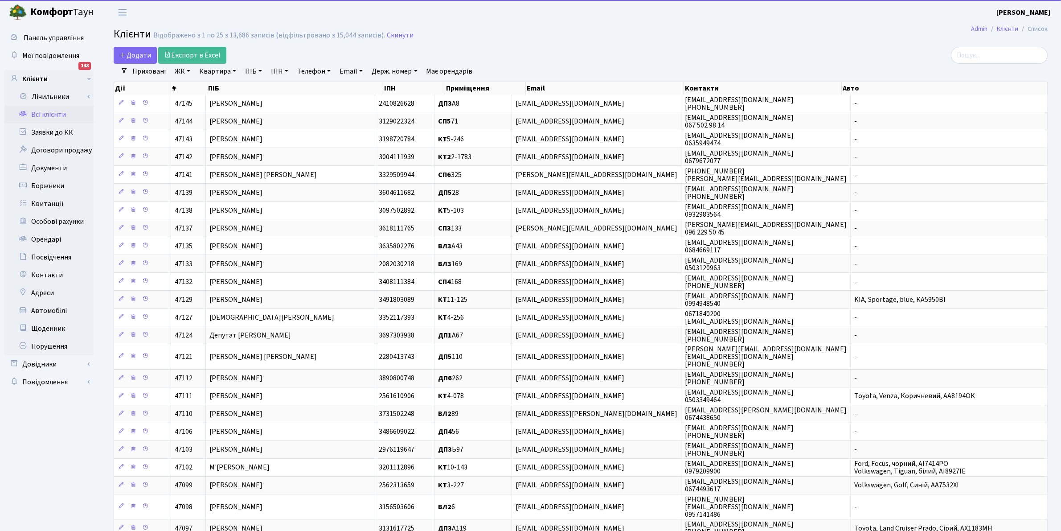 This screenshot has height=531, width=1061. What do you see at coordinates (53, 38) in the screenshot?
I see `span: Панель управління` at bounding box center [53, 38].